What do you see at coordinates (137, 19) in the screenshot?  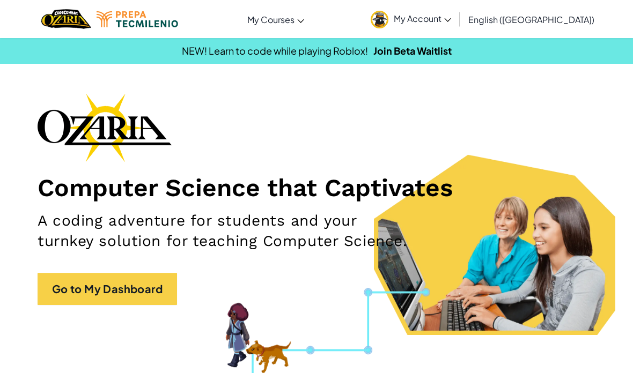 I see `img: Tecmilenio logo` at bounding box center [137, 19].